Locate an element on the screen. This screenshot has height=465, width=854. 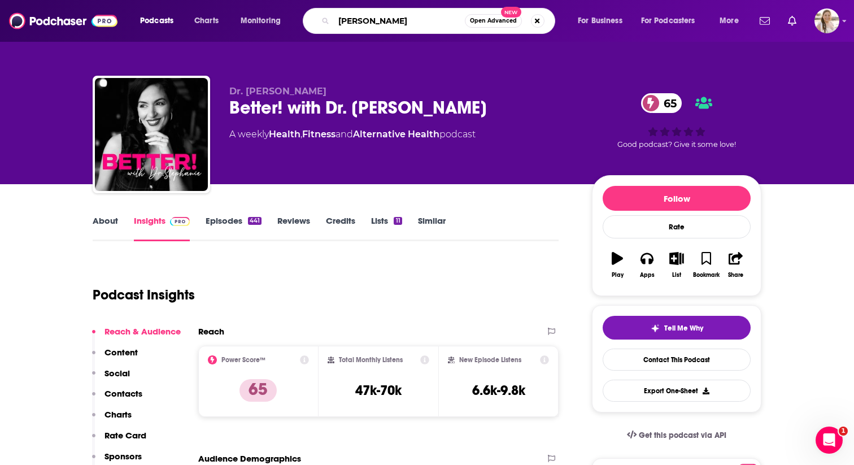
div: Rate is located at coordinates (677, 226).